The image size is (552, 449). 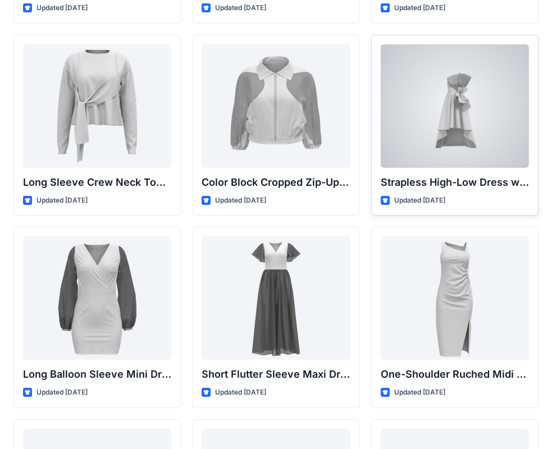 I want to click on p: One-Shoulder Ruched Midi Dress with Slit, so click(x=455, y=374).